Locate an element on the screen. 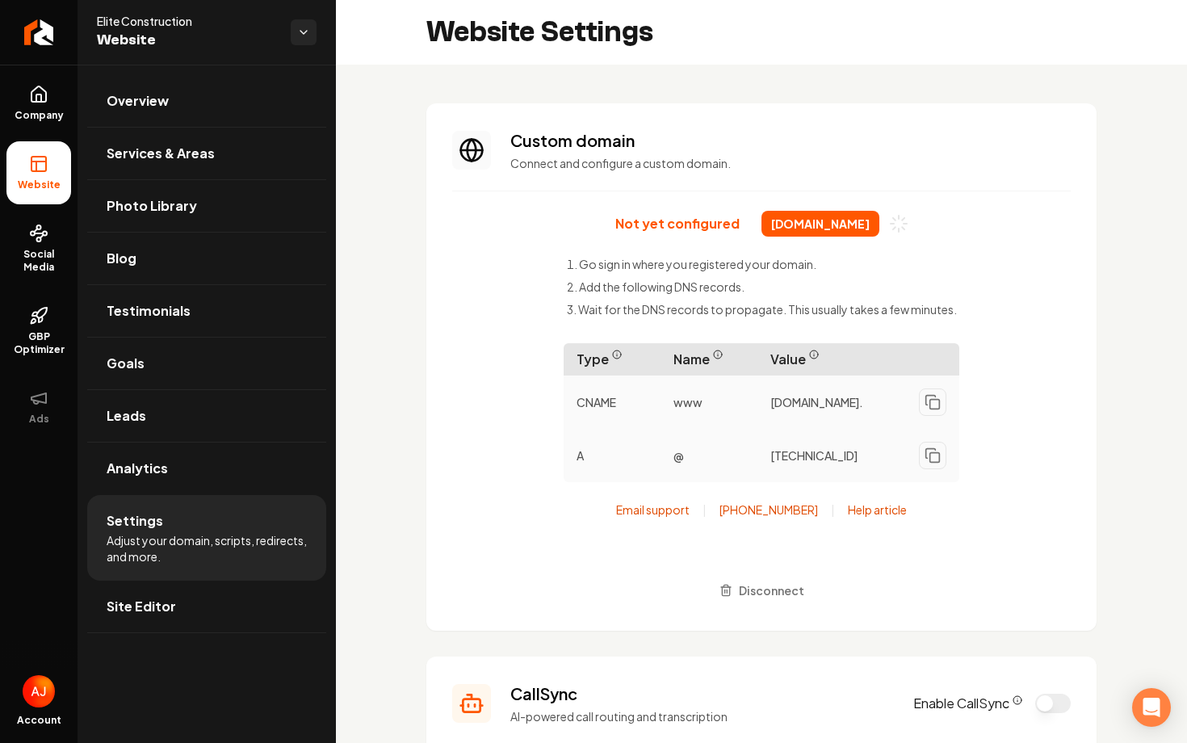  span: Services & Areas is located at coordinates (161, 153).